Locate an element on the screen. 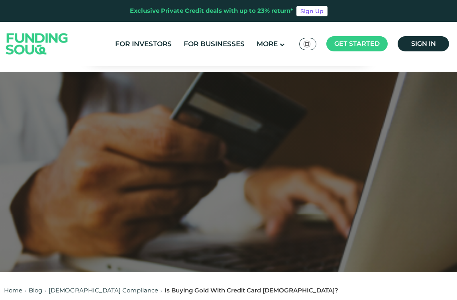 This screenshot has height=300, width=457. a: For Investors is located at coordinates (143, 44).